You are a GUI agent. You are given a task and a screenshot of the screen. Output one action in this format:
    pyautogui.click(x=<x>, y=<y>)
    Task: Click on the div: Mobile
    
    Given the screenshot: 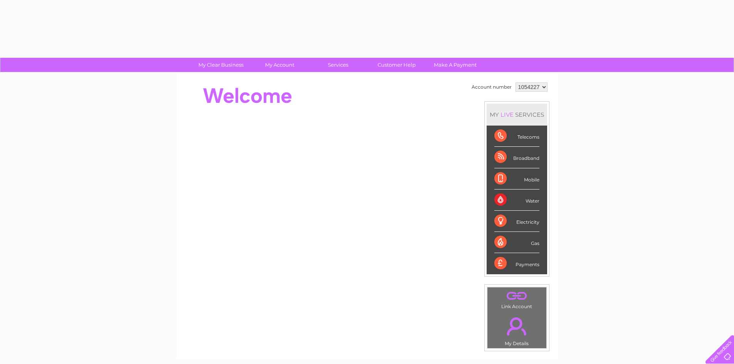 What is the action you would take?
    pyautogui.click(x=516, y=179)
    